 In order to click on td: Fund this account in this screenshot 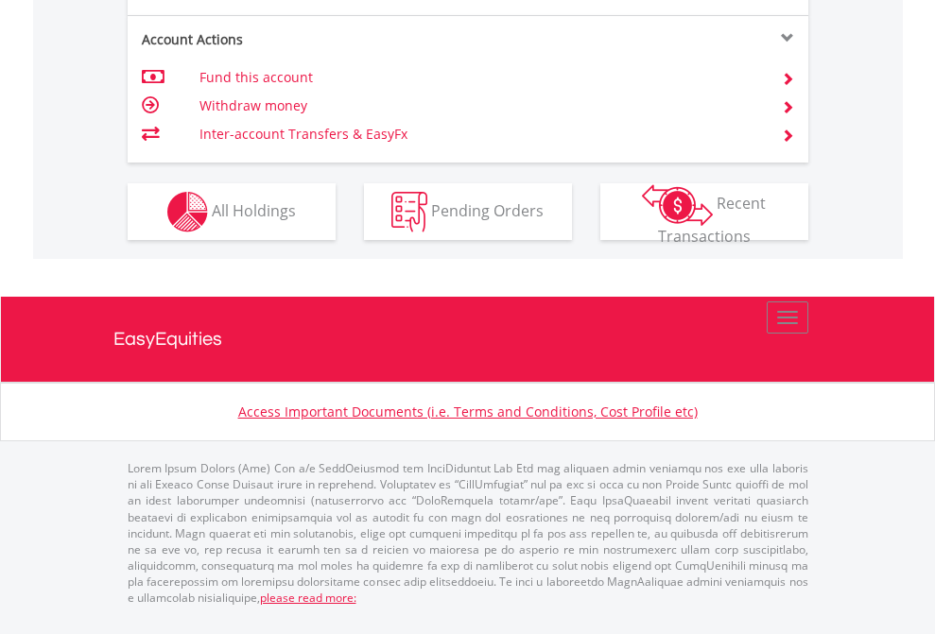, I will do `click(478, 78)`.